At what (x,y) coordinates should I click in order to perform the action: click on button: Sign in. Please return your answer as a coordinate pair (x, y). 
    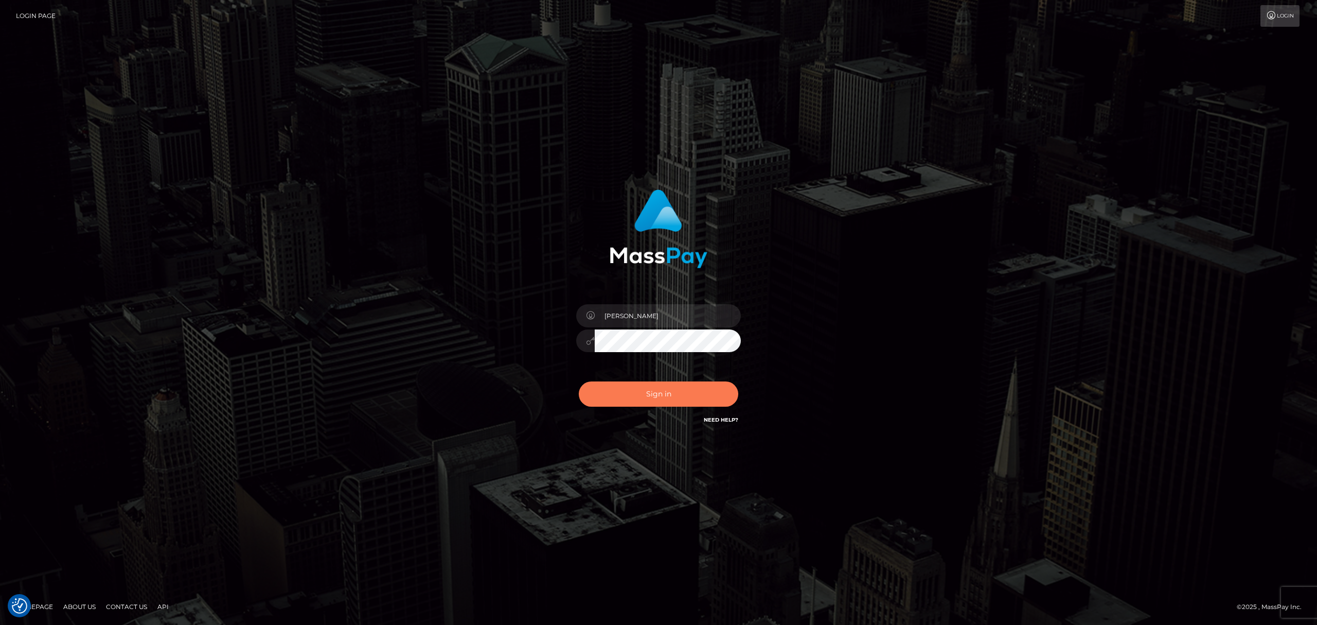
    Looking at the image, I should click on (659, 394).